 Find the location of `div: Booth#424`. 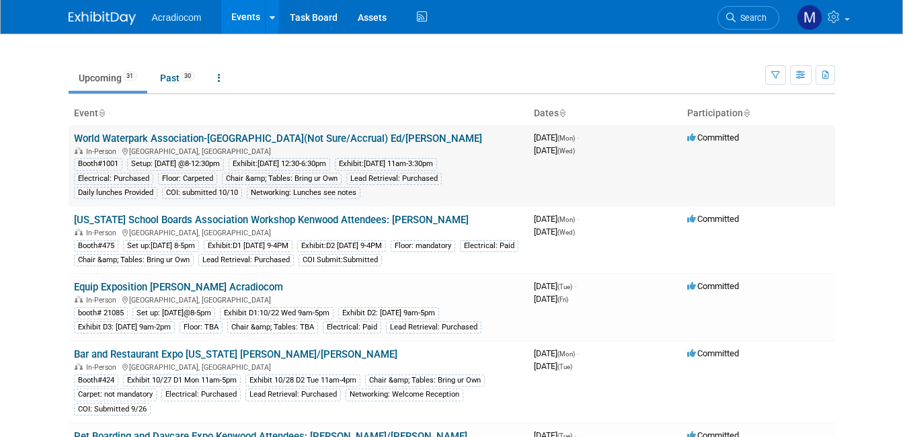

div: Booth#424 is located at coordinates (96, 380).